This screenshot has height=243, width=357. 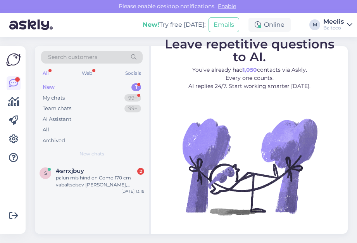 What do you see at coordinates (333, 28) in the screenshot?
I see `div: Balteco` at bounding box center [333, 28].